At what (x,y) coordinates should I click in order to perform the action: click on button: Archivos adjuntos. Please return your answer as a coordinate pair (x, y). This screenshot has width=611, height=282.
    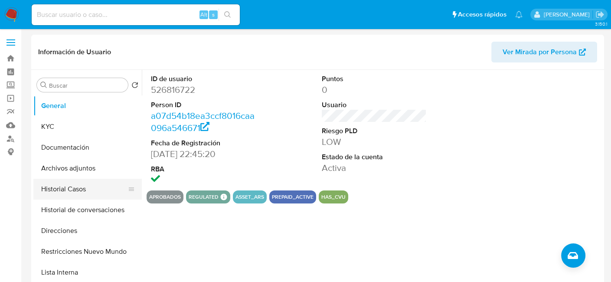
    Looking at the image, I should click on (88, 168).